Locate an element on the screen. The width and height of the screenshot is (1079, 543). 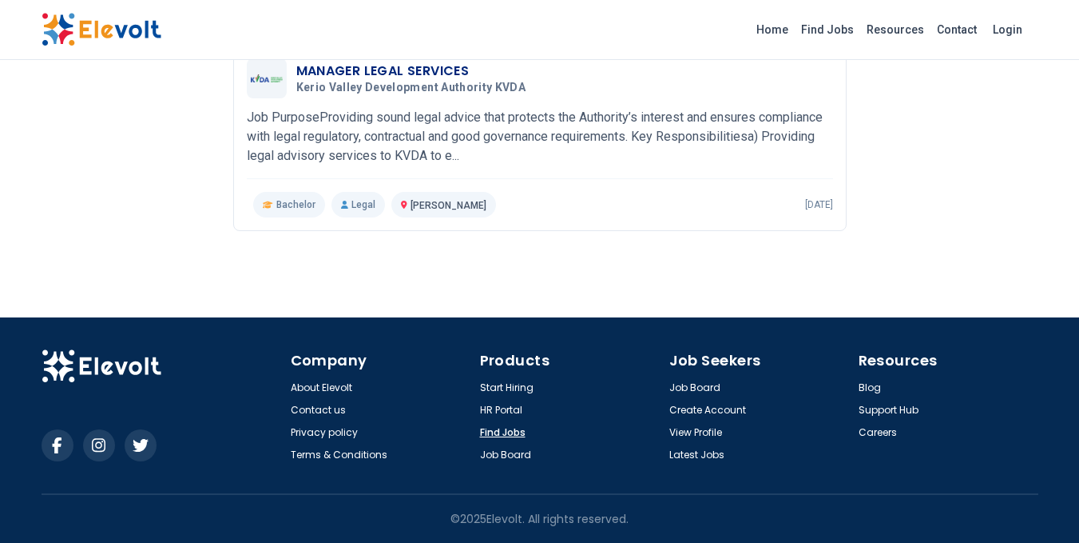
a: Support Hub is located at coordinates (888, 410).